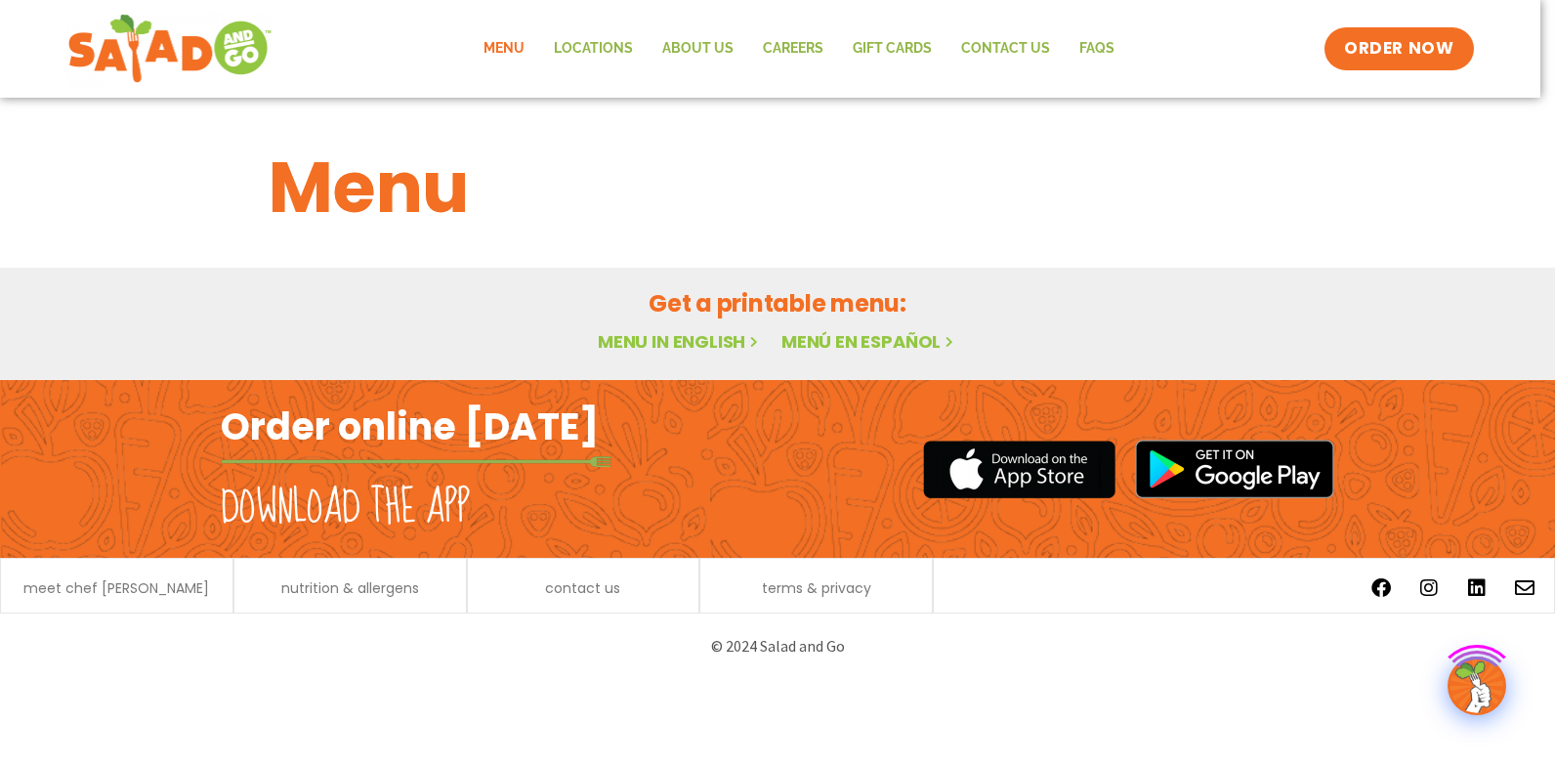  What do you see at coordinates (1399, 49) in the screenshot?
I see `span: ORDER NOW` at bounding box center [1399, 49].